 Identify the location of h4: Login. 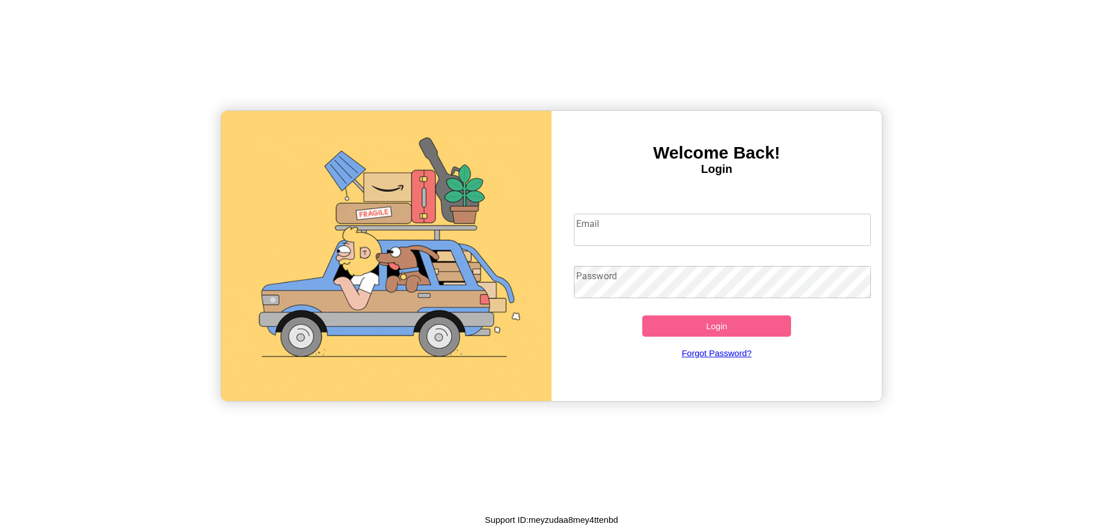
(717, 169).